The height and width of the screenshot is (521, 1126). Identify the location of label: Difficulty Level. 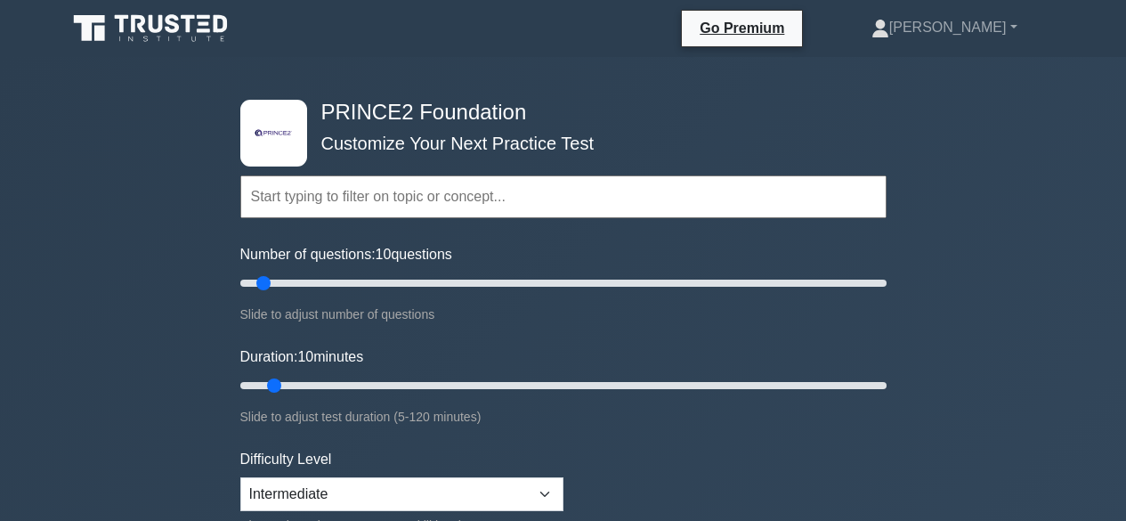
(286, 459).